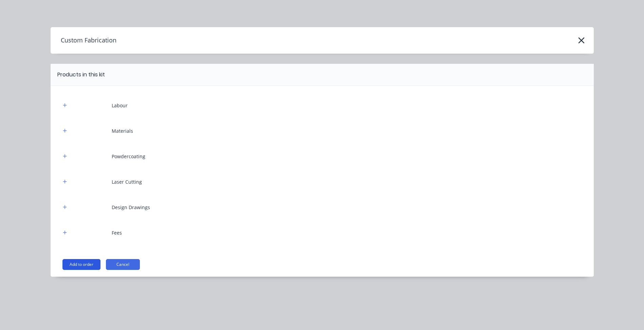 The image size is (644, 330). Describe the element at coordinates (128, 156) in the screenshot. I see `div: Powdercoating` at that location.